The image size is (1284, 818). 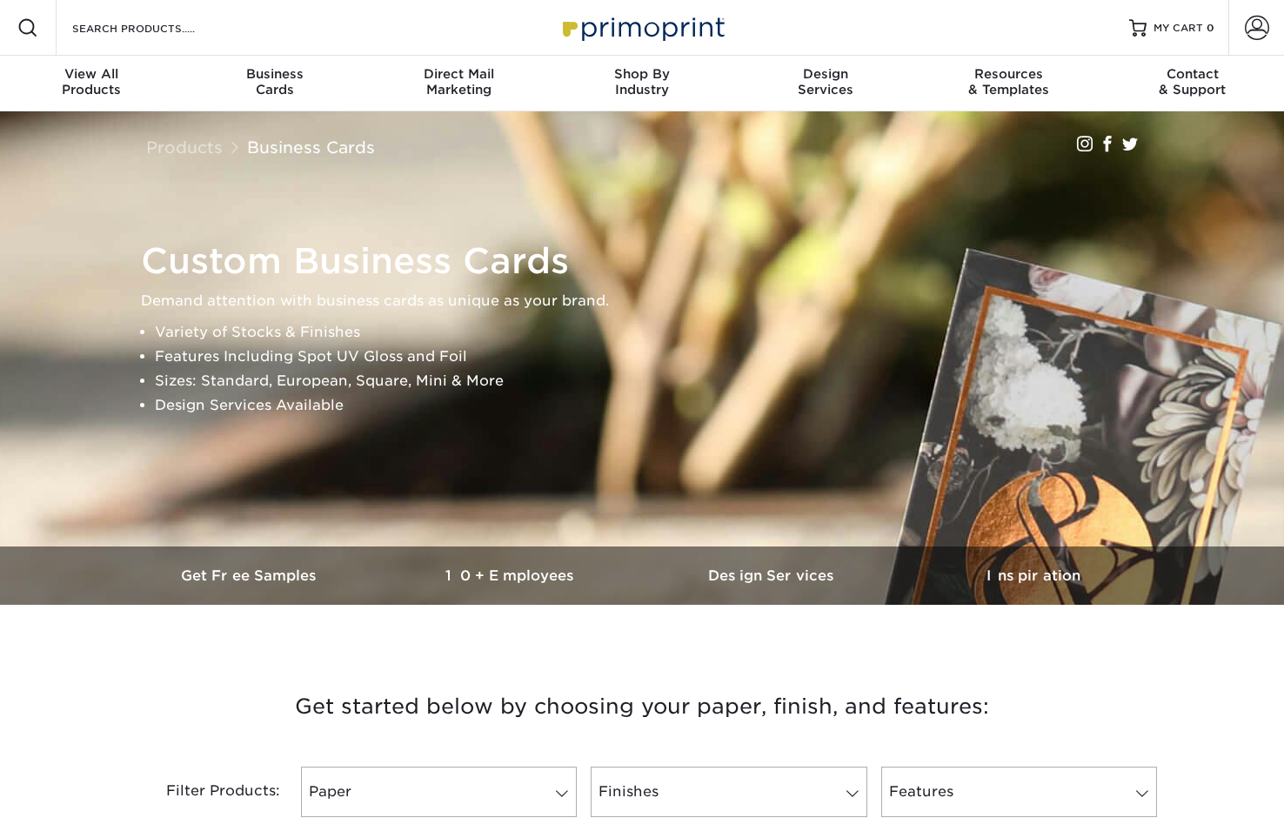 What do you see at coordinates (251, 575) in the screenshot?
I see `a: Get Free Samples` at bounding box center [251, 575].